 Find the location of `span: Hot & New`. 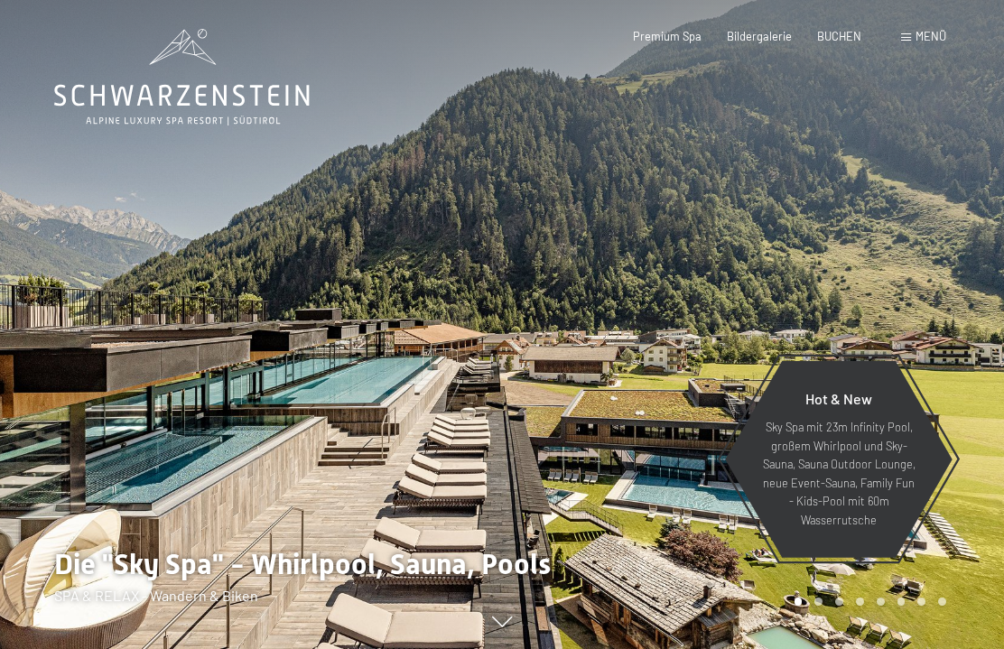

span: Hot & New is located at coordinates (839, 398).